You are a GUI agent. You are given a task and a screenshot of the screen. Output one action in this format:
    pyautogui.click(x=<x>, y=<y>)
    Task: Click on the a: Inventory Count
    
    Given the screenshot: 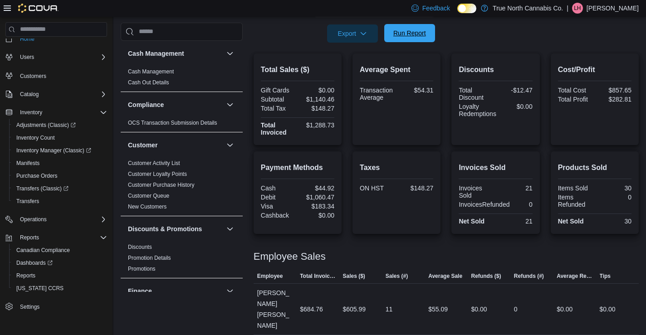 What is the action you would take?
    pyautogui.click(x=35, y=138)
    